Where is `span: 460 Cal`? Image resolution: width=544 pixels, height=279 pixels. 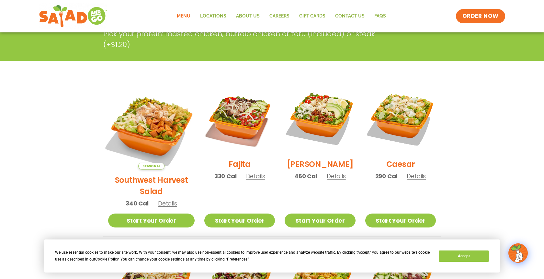
span: 460 Cal is located at coordinates (306, 176).